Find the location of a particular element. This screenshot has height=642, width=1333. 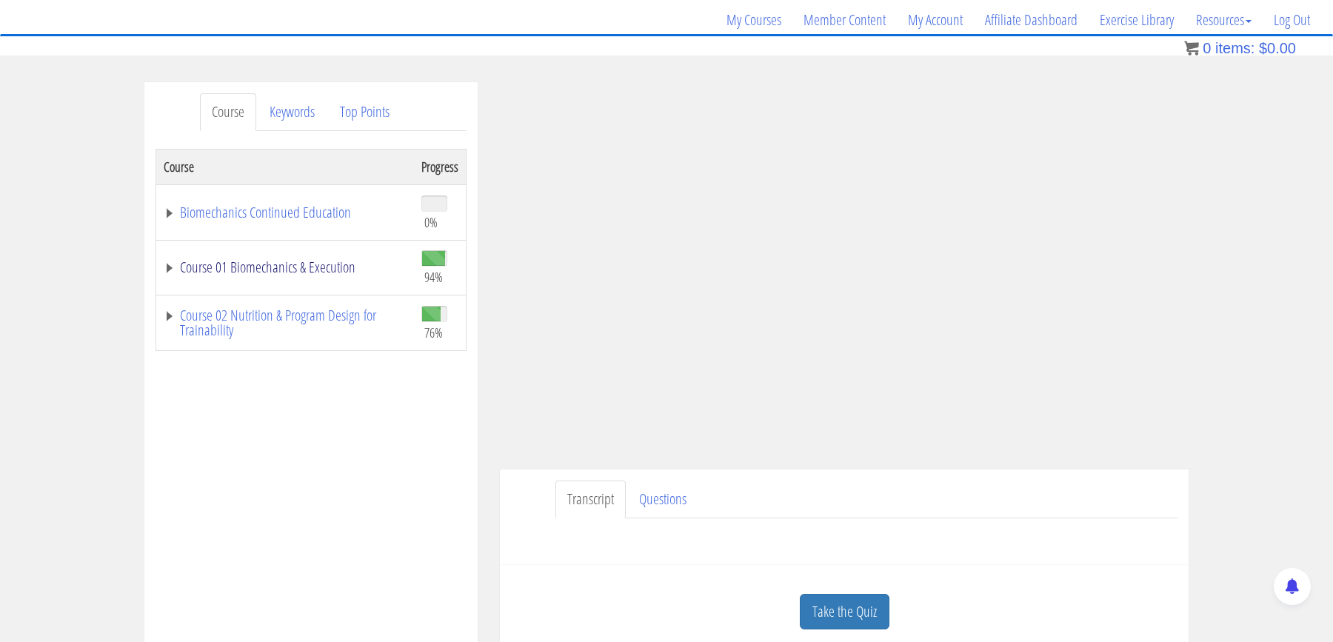

a: Take the Quiz is located at coordinates (844, 612).